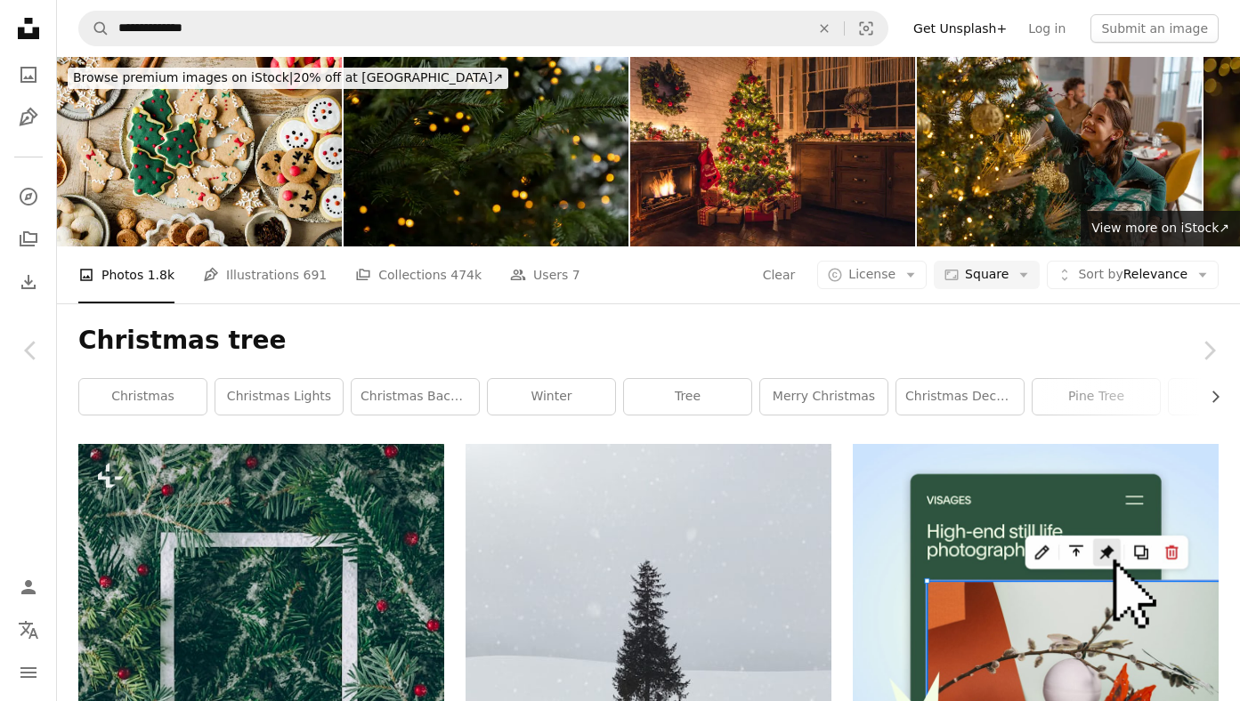 The width and height of the screenshot is (1240, 701). I want to click on a: Illustrations 691, so click(264, 275).